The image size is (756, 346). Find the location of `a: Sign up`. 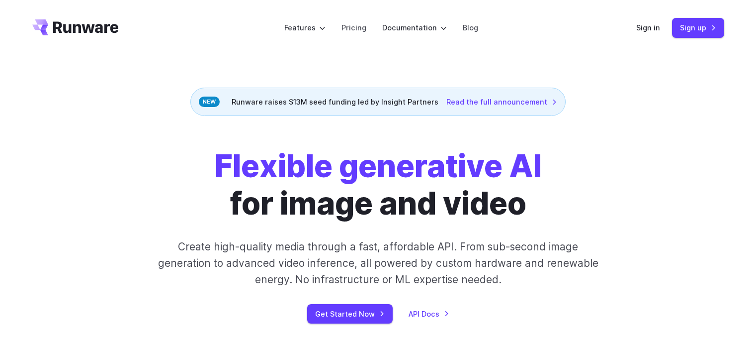

a: Sign up is located at coordinates (698, 27).